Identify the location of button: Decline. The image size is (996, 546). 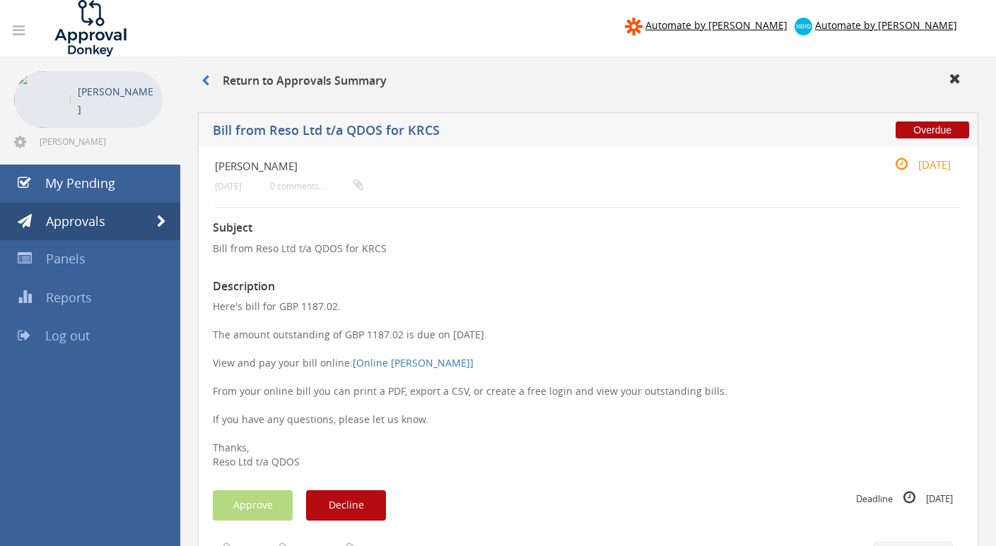
(346, 505).